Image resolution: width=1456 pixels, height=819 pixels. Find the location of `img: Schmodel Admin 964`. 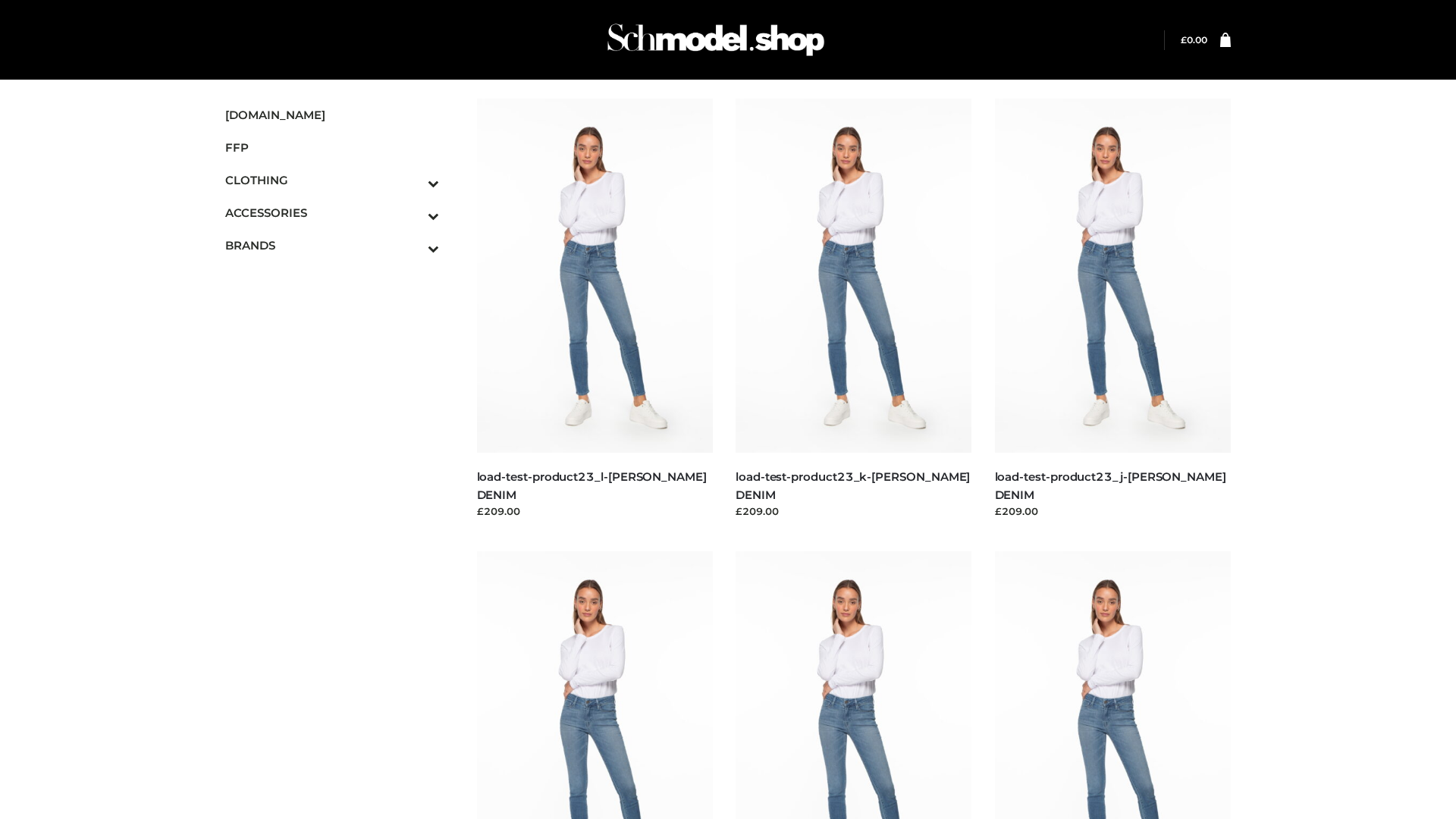

img: Schmodel Admin 964 is located at coordinates (716, 39).